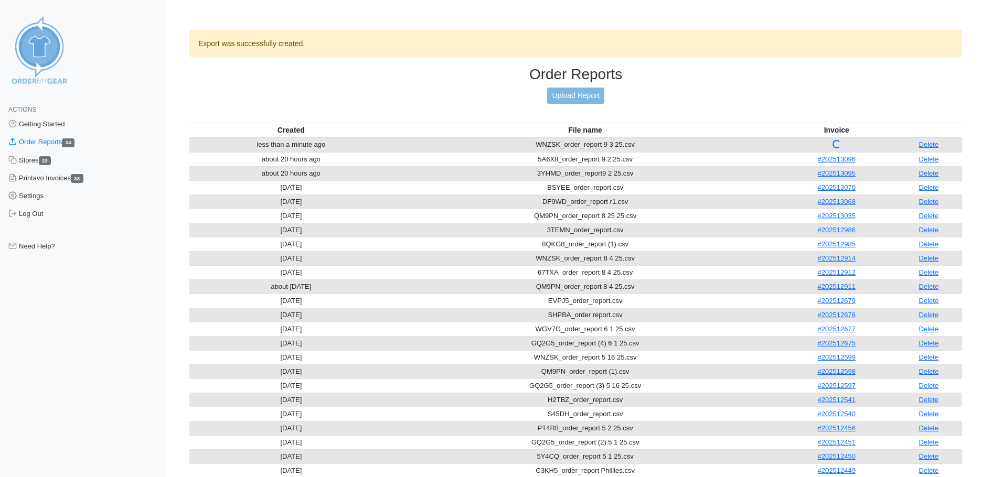 This screenshot has height=477, width=992. Describe the element at coordinates (837, 258) in the screenshot. I see `a: #202512914` at that location.